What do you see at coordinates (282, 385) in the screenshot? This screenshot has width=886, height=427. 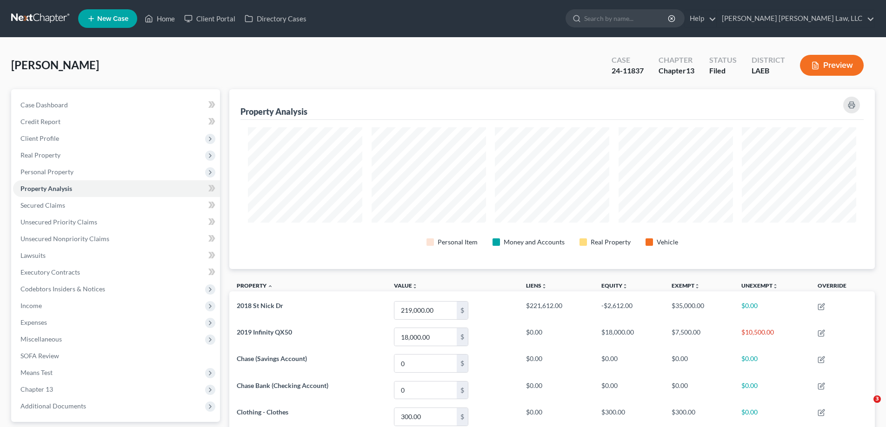 I see `span: Chase Bank (Checking Account)` at bounding box center [282, 385].